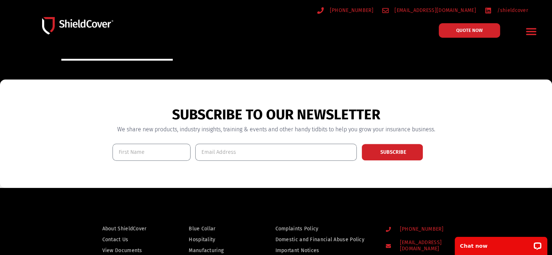  Describe the element at coordinates (323, 250) in the screenshot. I see `a: Important Notices` at that location.